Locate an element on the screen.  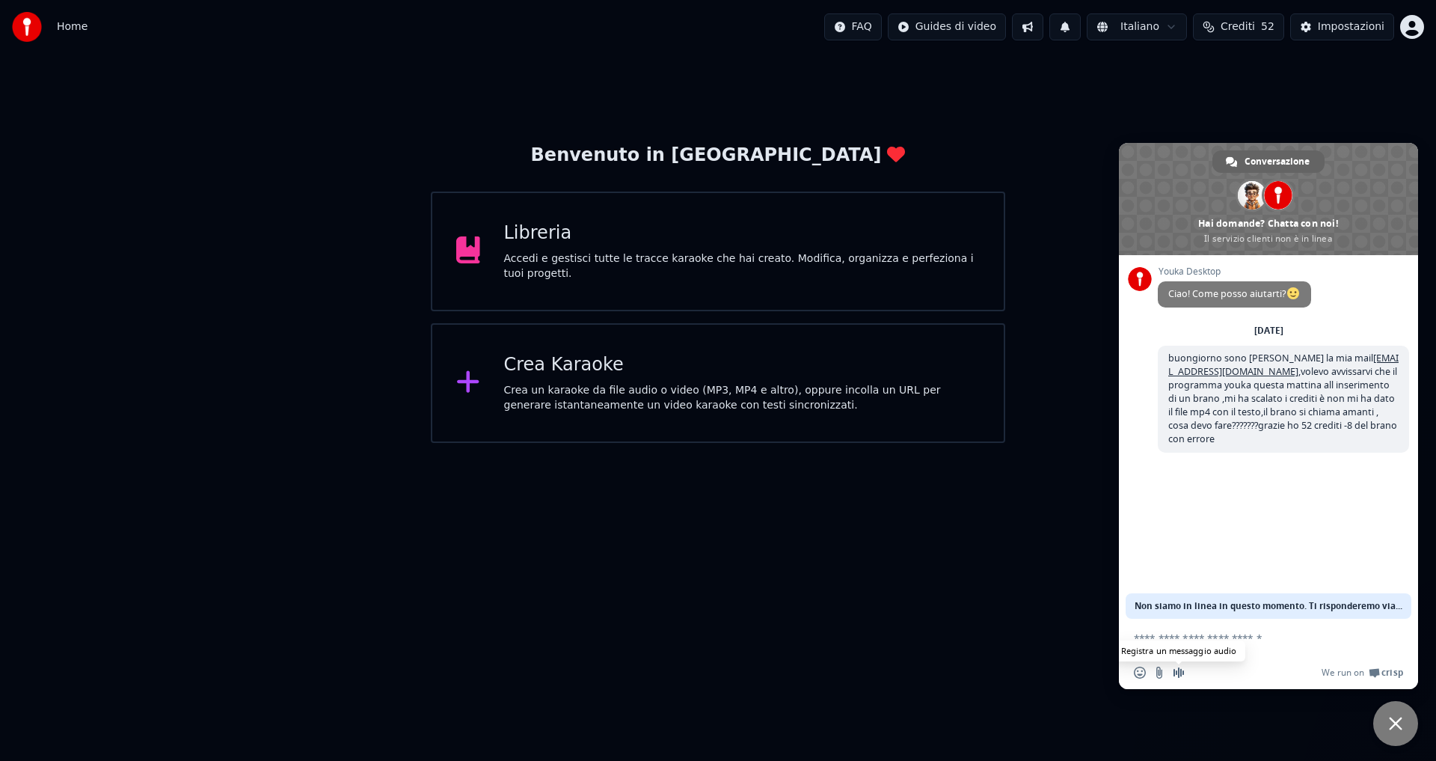
span: 52 is located at coordinates (1268, 27).